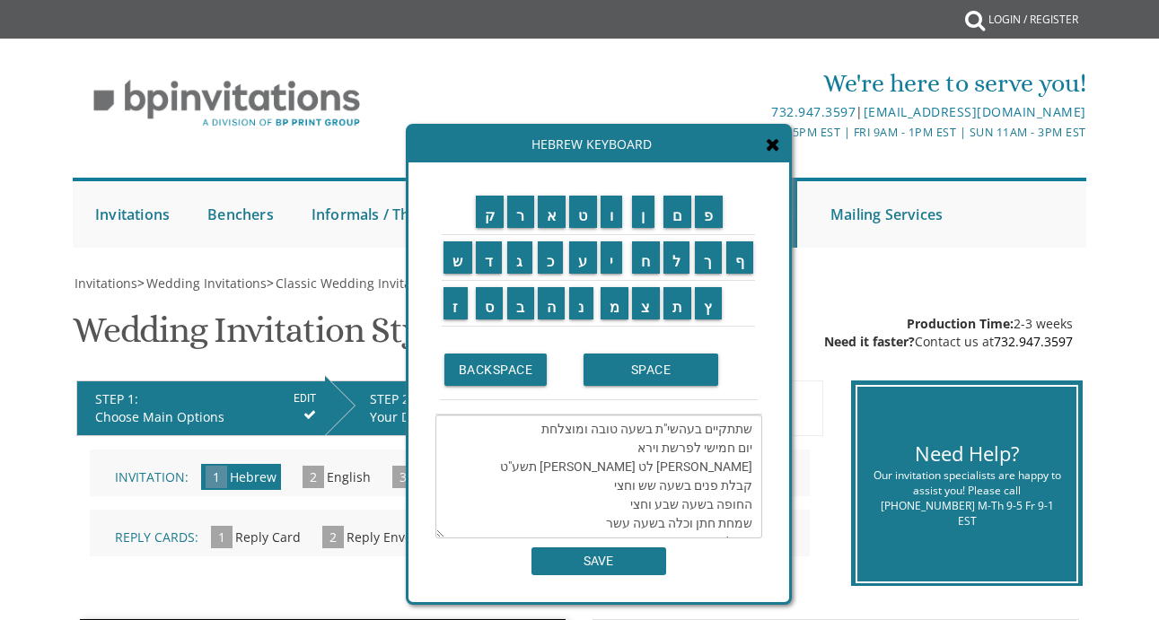 The width and height of the screenshot is (1159, 620). What do you see at coordinates (551, 303) in the screenshot?
I see `input: ה` at bounding box center [551, 303].